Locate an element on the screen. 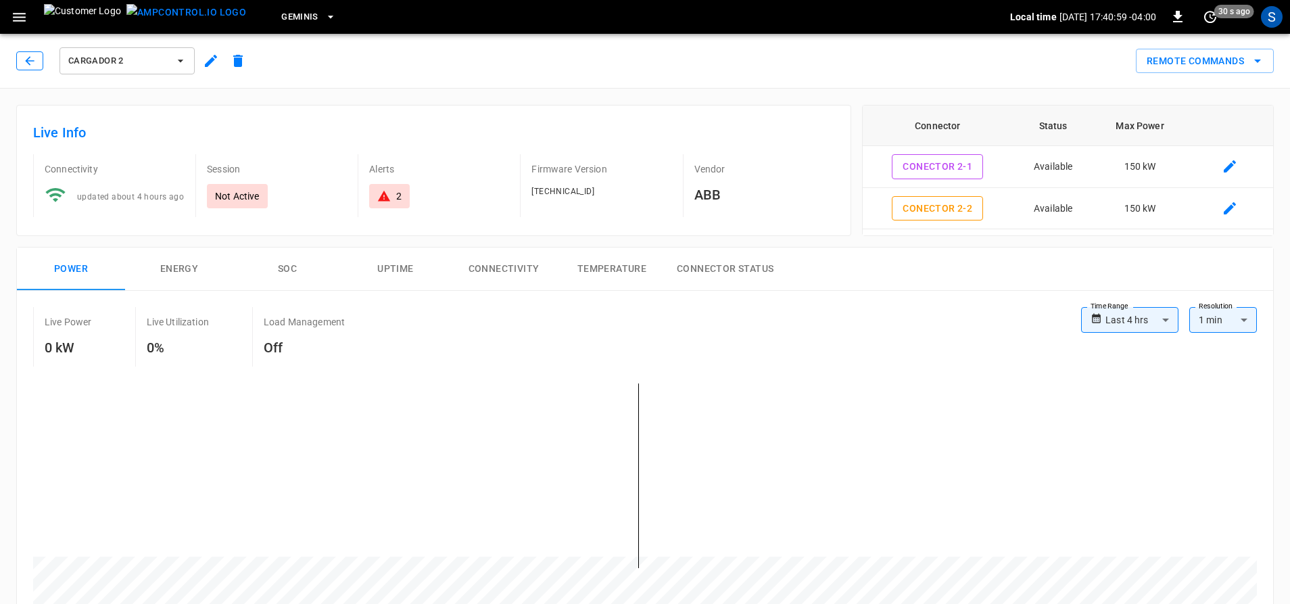 The image size is (1290, 604). button: Connector Status is located at coordinates (725, 269).